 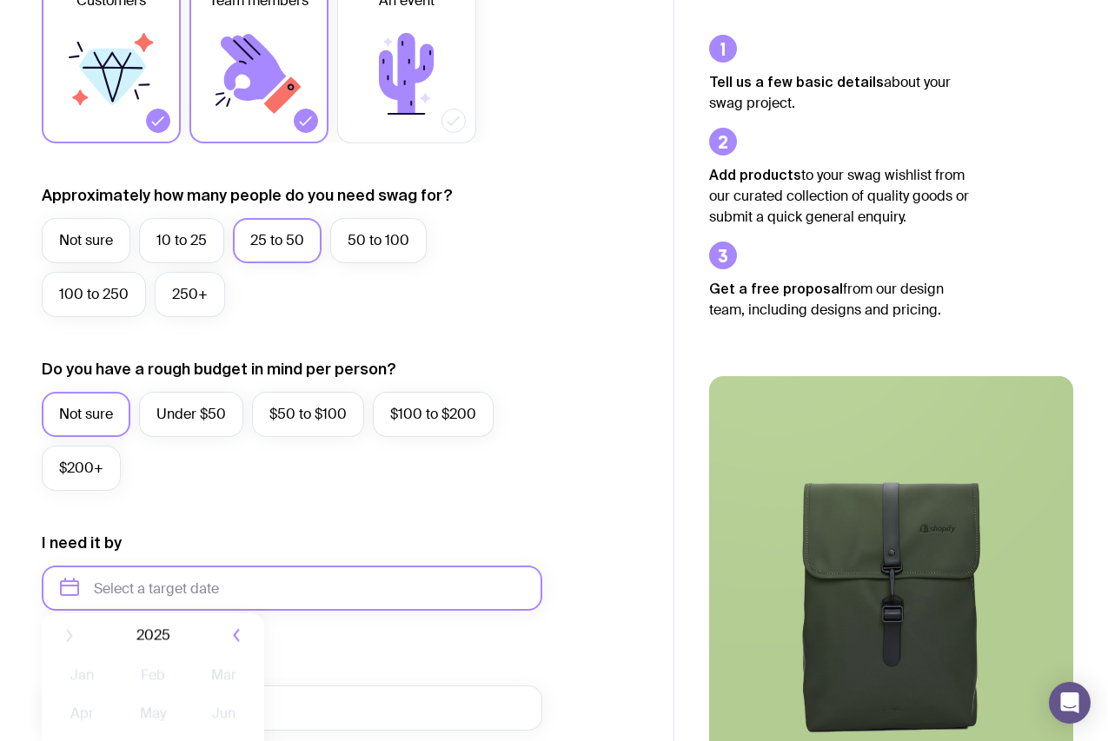 What do you see at coordinates (378, 241) in the screenshot?
I see `label: 50 to 100` at bounding box center [378, 241].